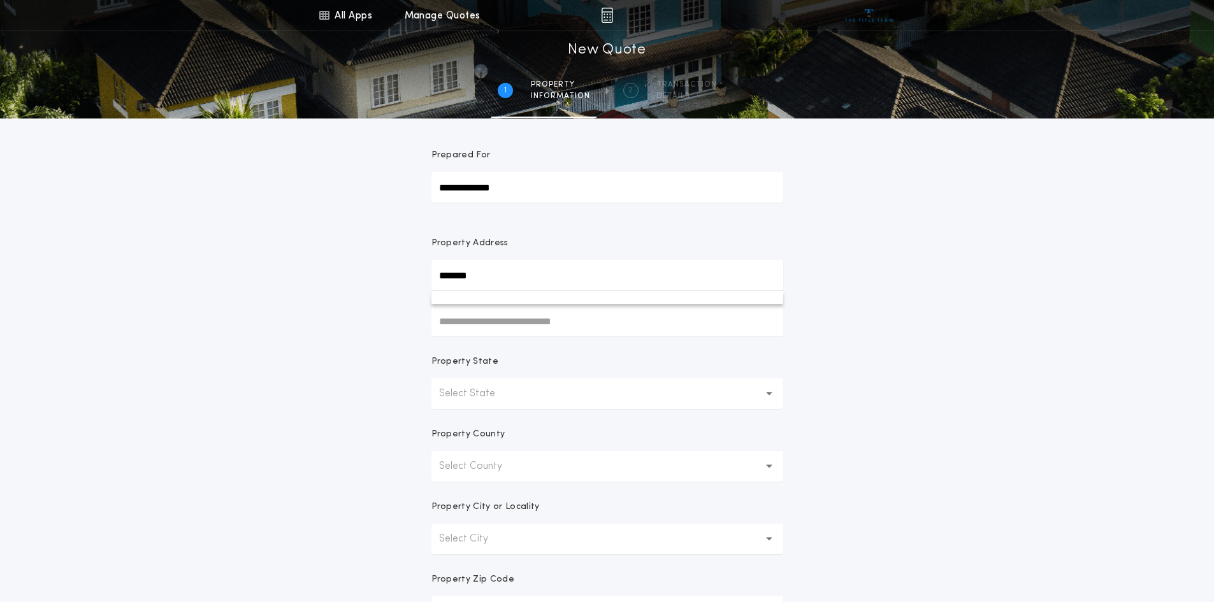 This screenshot has width=1214, height=602. Describe the element at coordinates (461, 156) in the screenshot. I see `p: Prepared For` at that location.